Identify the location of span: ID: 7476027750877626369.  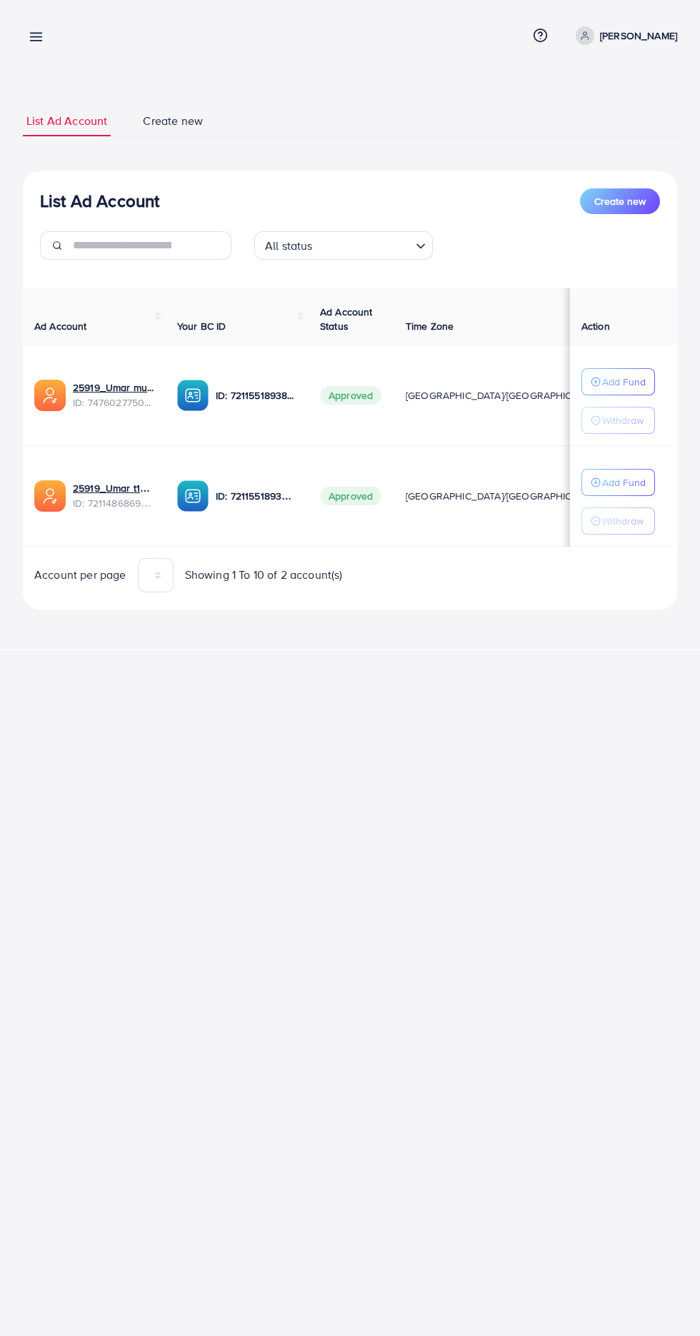
(114, 403).